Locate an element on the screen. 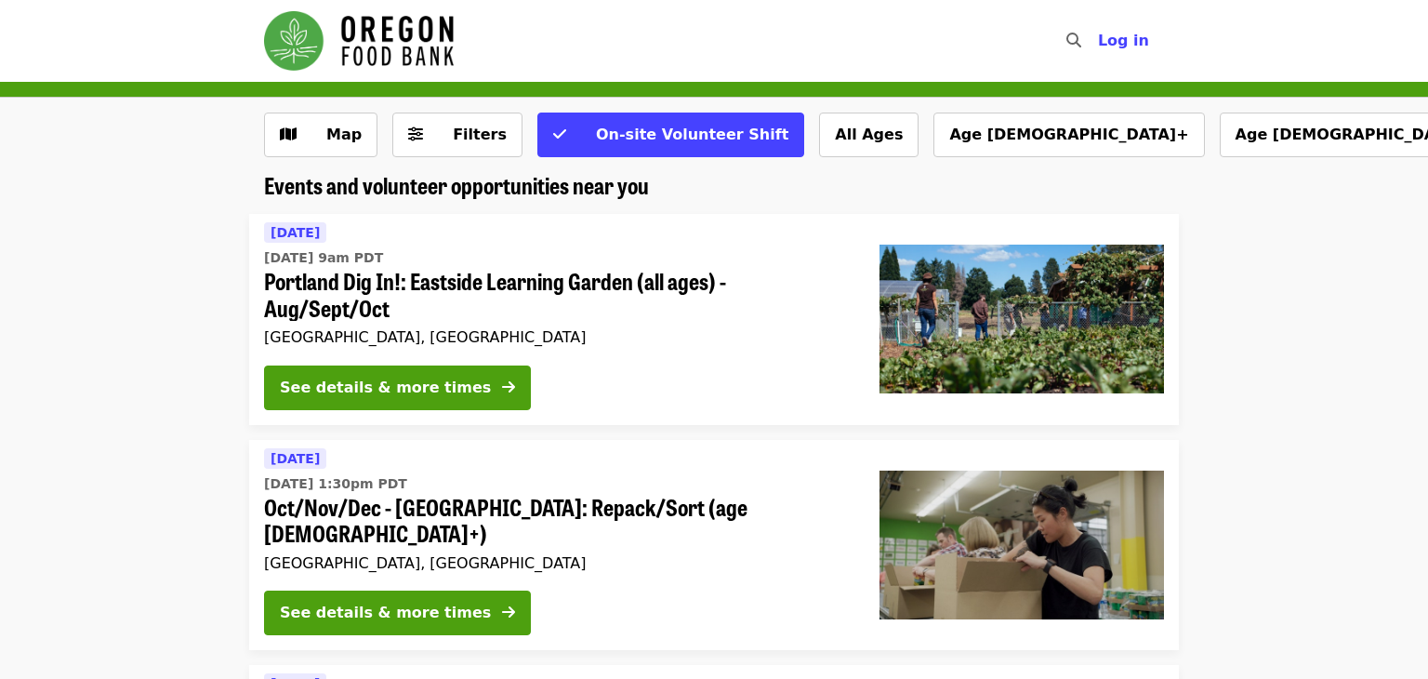 Image resolution: width=1428 pixels, height=679 pixels. img: Oct/Nov/Dec - Portland: Repack/Sort (age 8+) organized by Oregon Food Bank is located at coordinates (1022, 545).